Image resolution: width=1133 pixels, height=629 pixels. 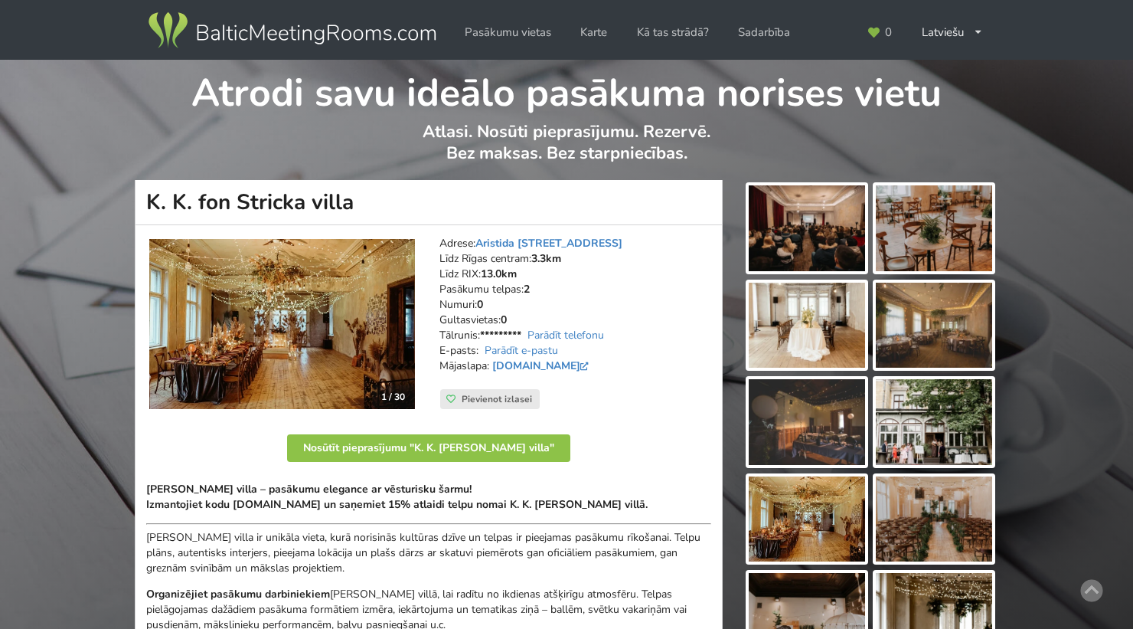 I want to click on a: Parādīt e-pastu, so click(x=521, y=350).